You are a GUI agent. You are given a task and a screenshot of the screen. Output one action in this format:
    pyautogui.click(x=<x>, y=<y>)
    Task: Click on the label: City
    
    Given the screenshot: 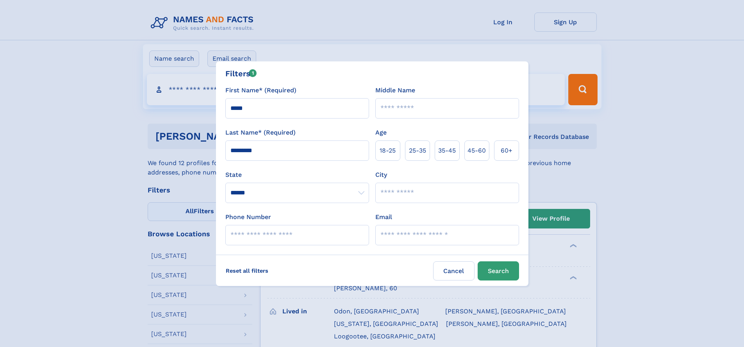 What is the action you would take?
    pyautogui.click(x=381, y=175)
    